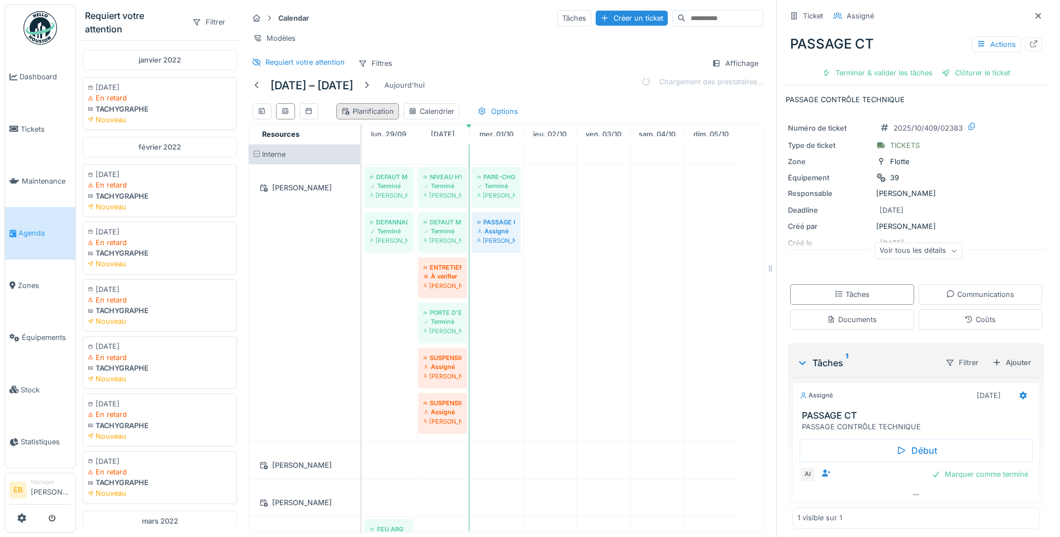  Describe the element at coordinates (442, 313) in the screenshot. I see `div: PORTE D'EJECTION - REPARATION SITE TIBI` at that location.